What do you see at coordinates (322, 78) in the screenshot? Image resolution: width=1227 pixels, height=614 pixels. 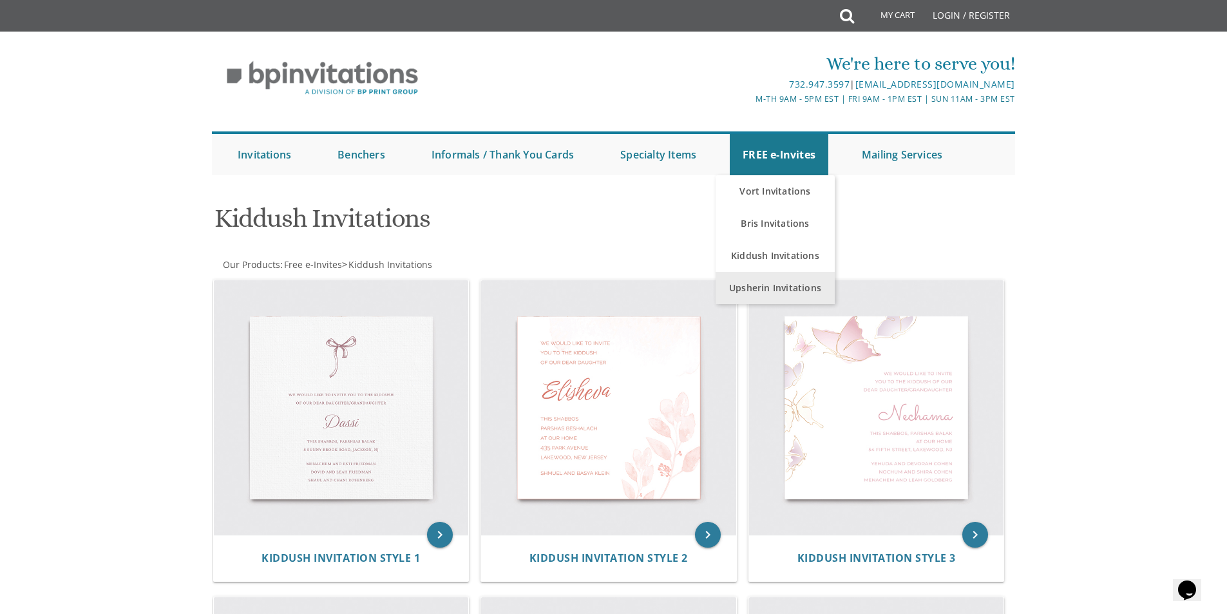 I see `img: BP Invitation Loft` at bounding box center [322, 78].